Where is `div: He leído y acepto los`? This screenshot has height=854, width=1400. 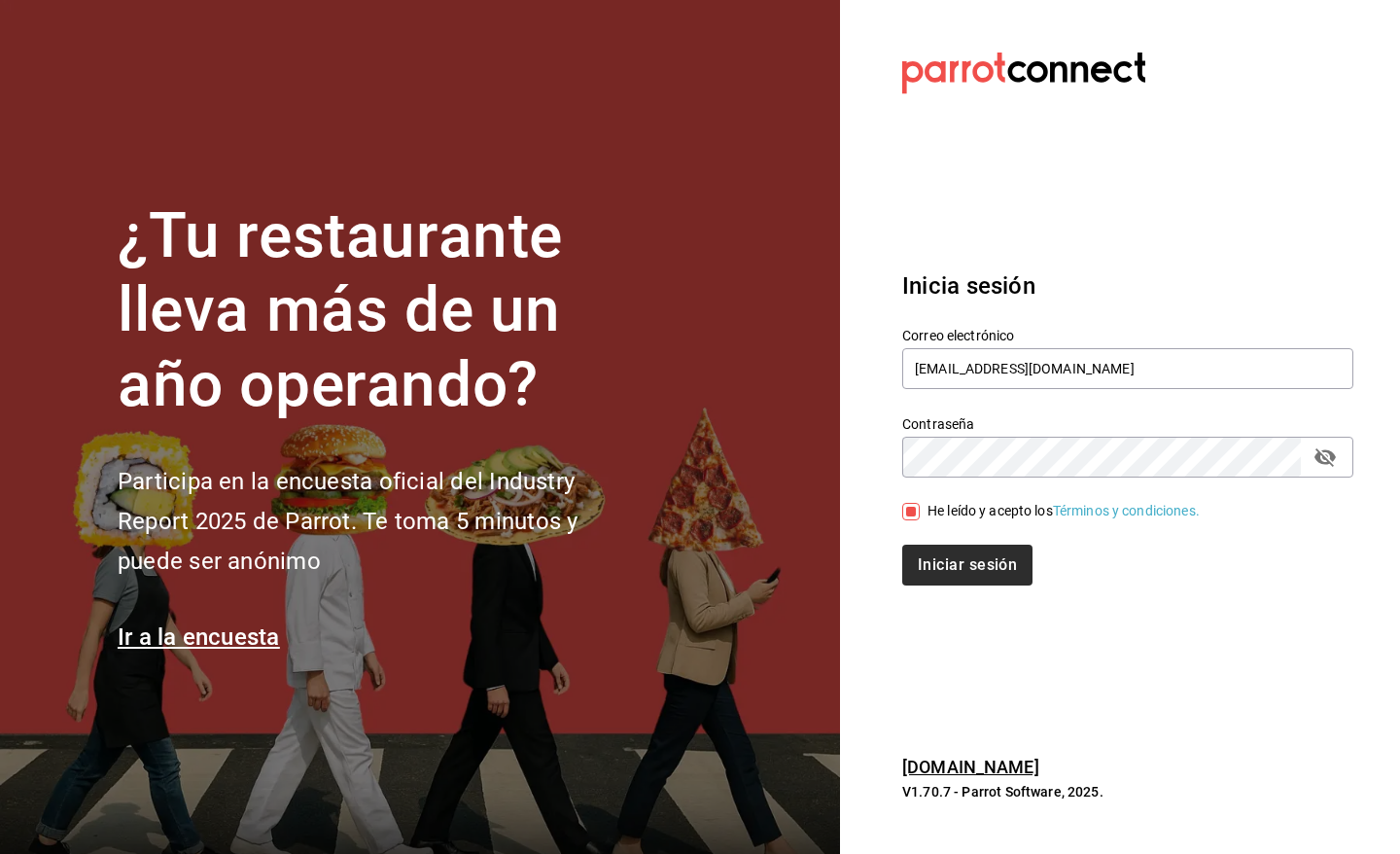 div: He leído y acepto los is located at coordinates (1064, 511).